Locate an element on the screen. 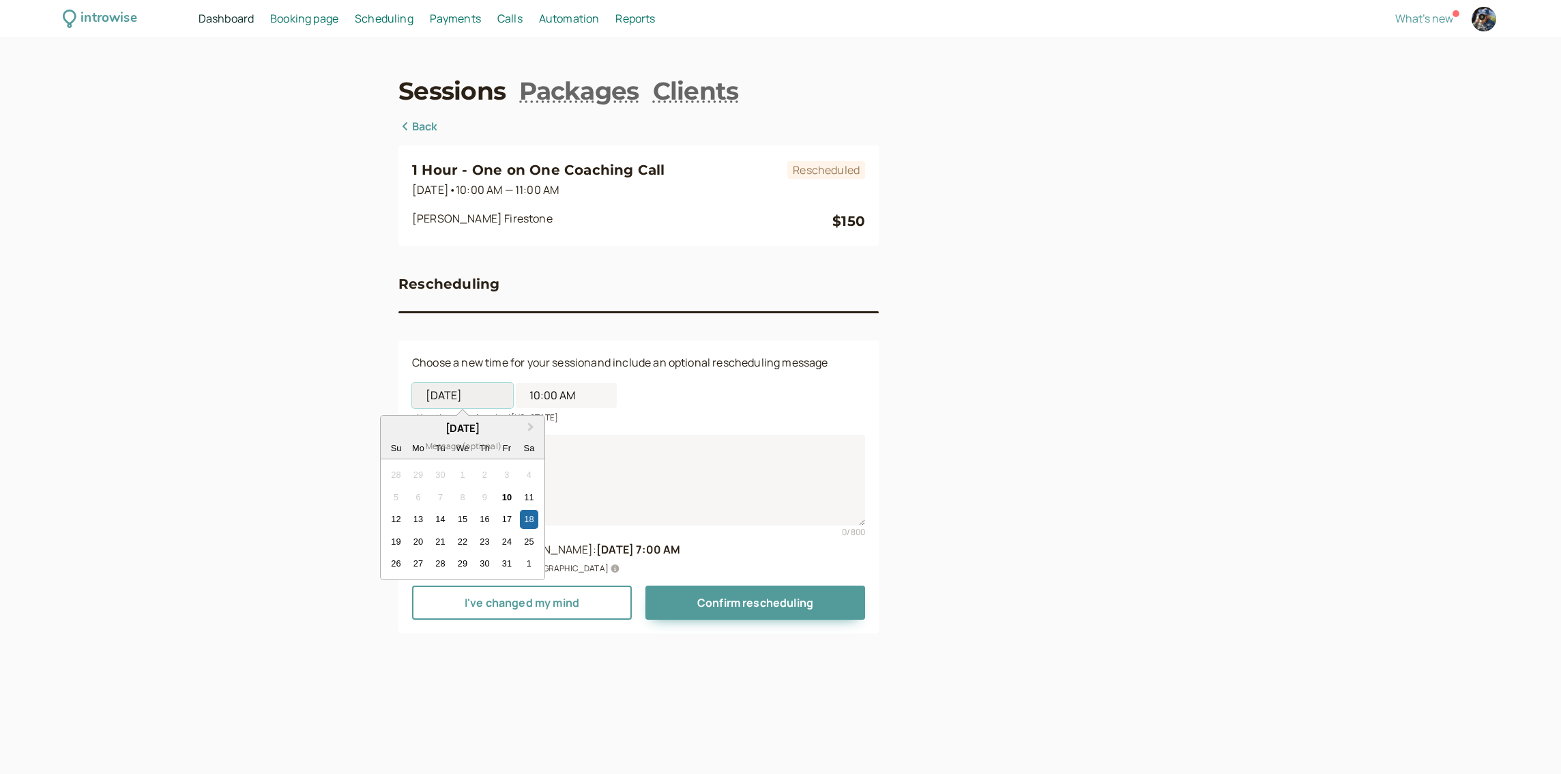  div: Monday is located at coordinates (418, 448).